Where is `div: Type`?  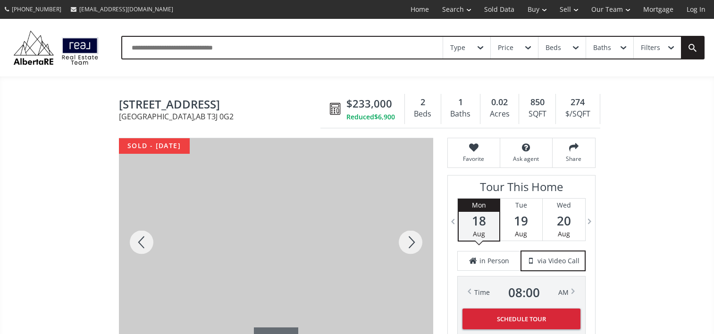
div: Type is located at coordinates (458, 48).